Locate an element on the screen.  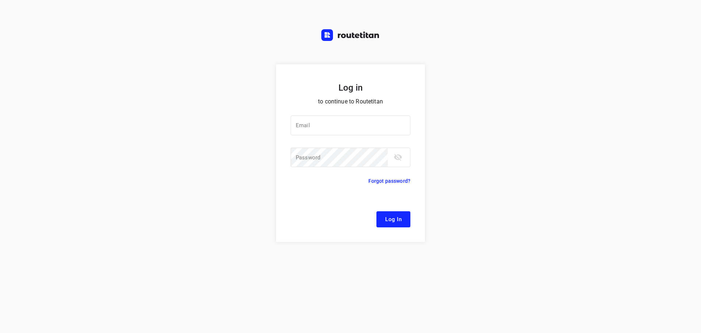
h5: Log in is located at coordinates (350, 88).